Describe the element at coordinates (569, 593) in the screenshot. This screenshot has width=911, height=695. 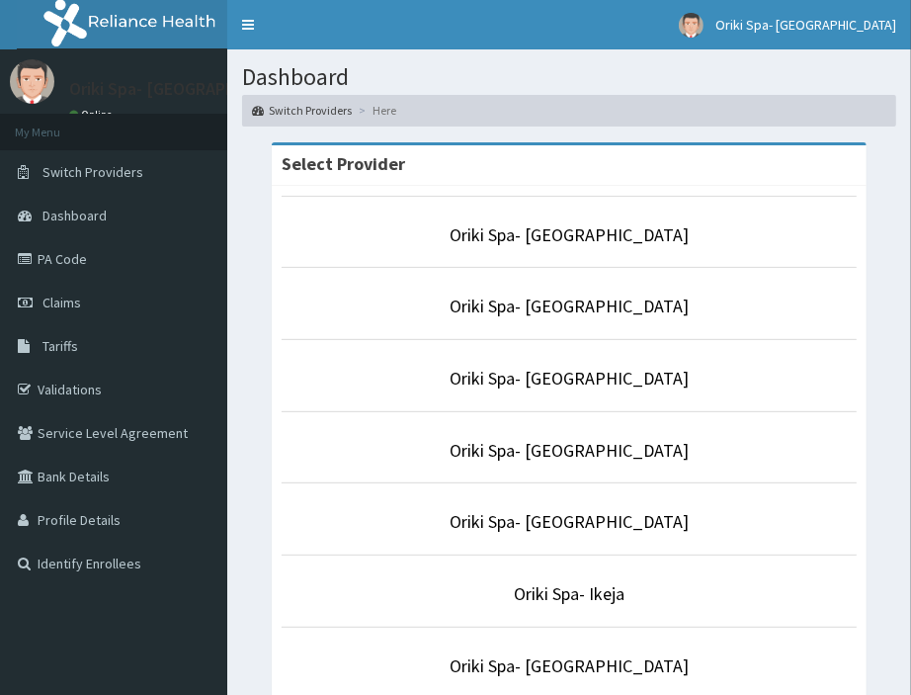
I see `a: Oriki Spa- Ikeja` at that location.